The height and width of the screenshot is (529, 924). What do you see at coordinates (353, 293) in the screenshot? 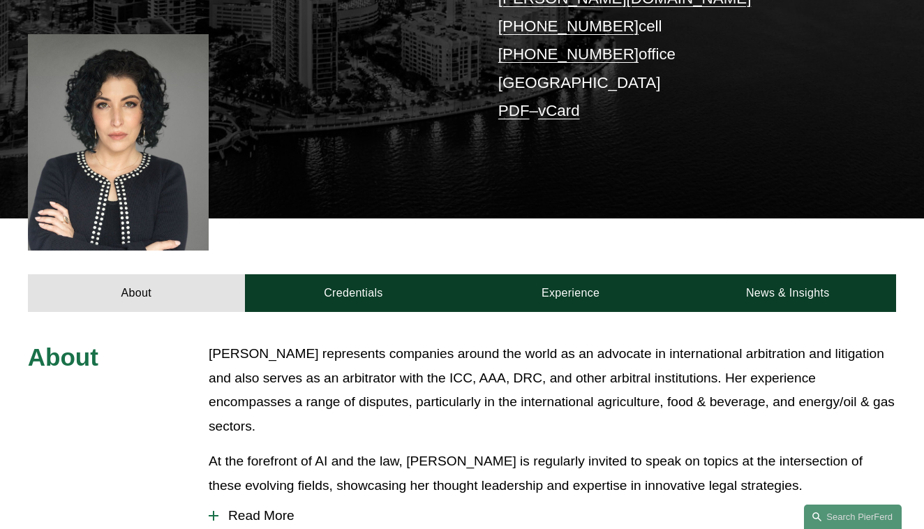
I see `a: Credentials` at bounding box center [353, 293].